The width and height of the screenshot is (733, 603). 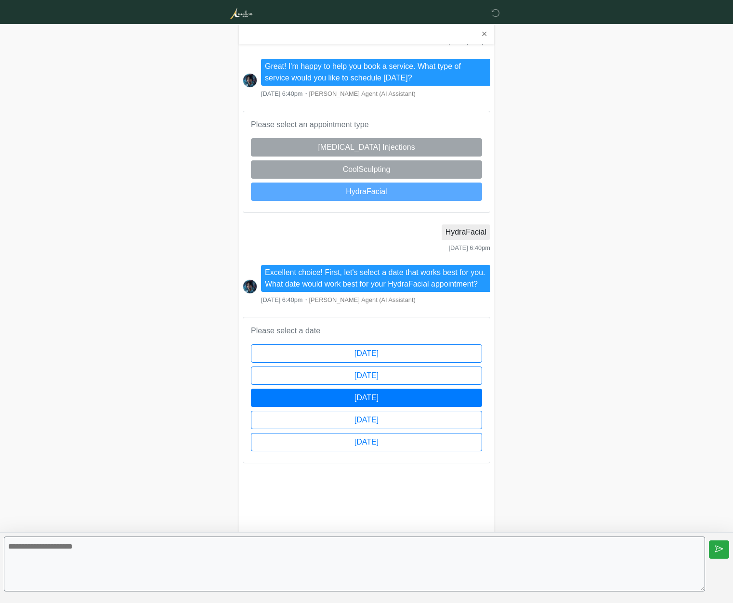 I want to click on button: HydraFacial, so click(x=366, y=192).